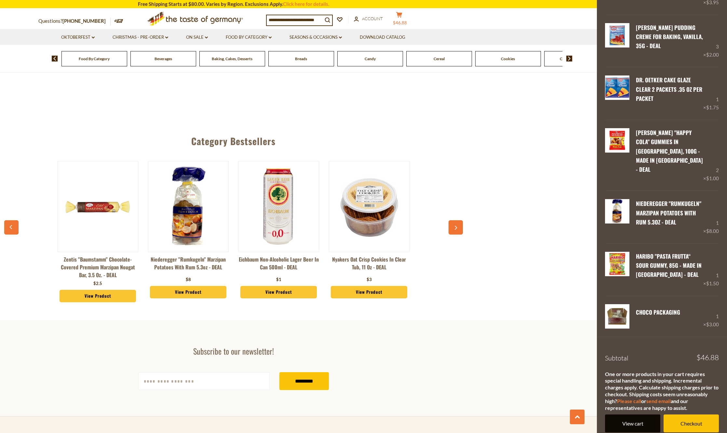 The image size is (727, 433). What do you see at coordinates (369, 265) in the screenshot?
I see `a: Nyakers Oat Crisp Cookies in Clear Tub, 11 oz - DEAL` at bounding box center [369, 265].